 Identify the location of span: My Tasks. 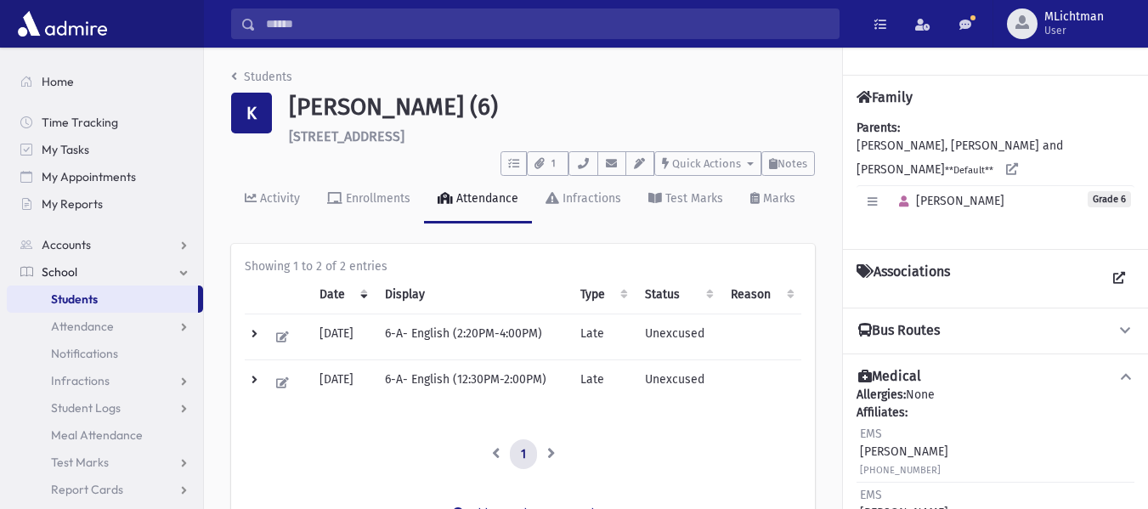
(65, 150).